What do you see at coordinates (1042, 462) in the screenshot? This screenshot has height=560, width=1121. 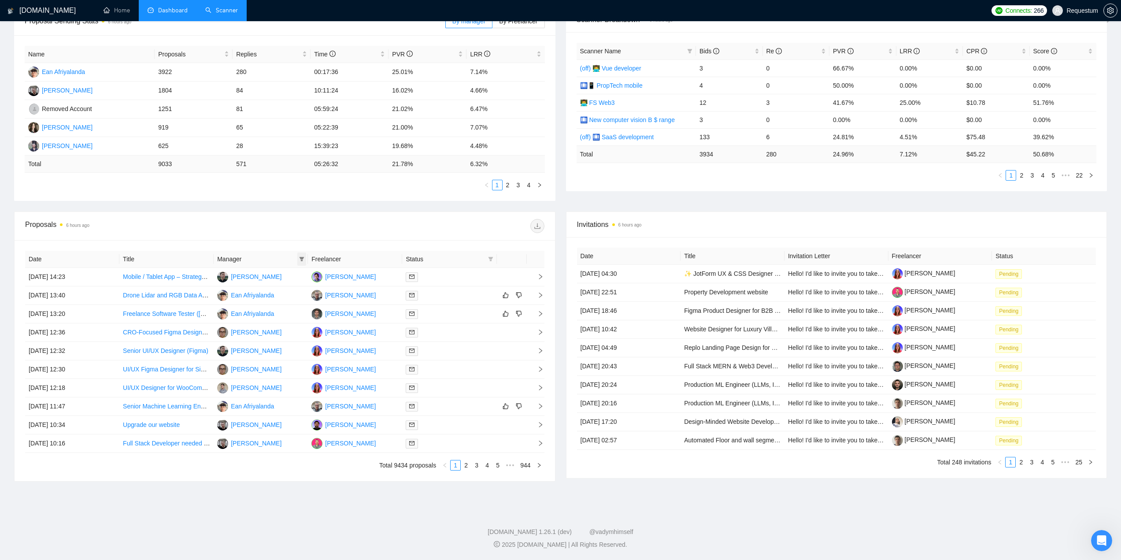 I see `li: 4` at bounding box center [1042, 462].